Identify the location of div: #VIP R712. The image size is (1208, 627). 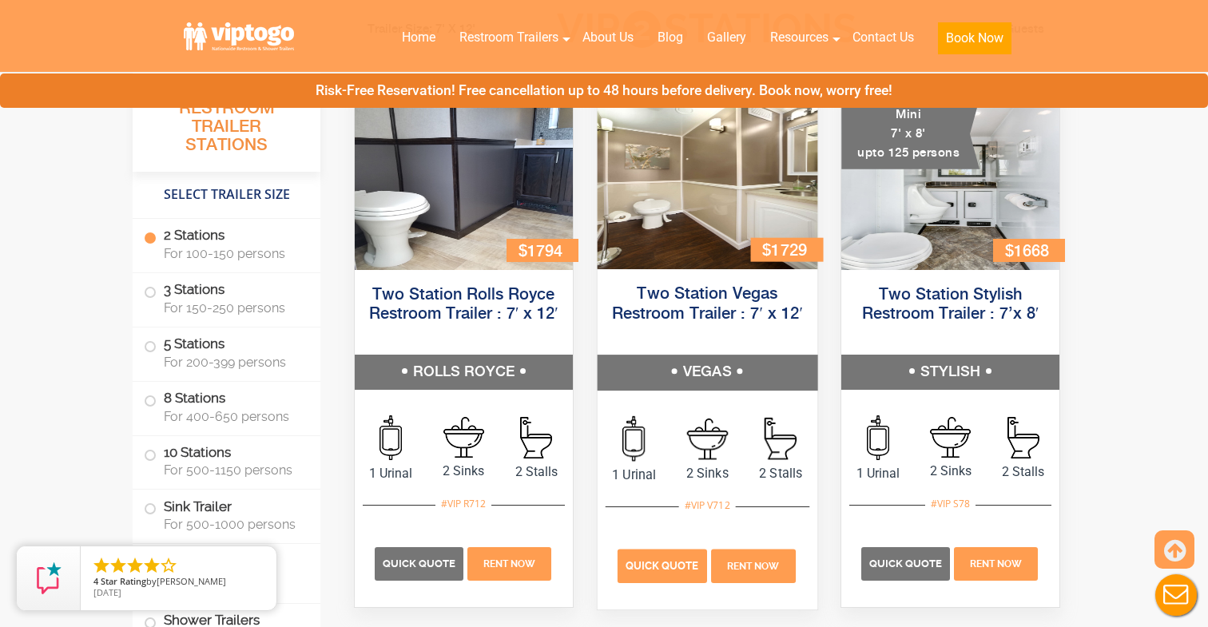
(464, 504).